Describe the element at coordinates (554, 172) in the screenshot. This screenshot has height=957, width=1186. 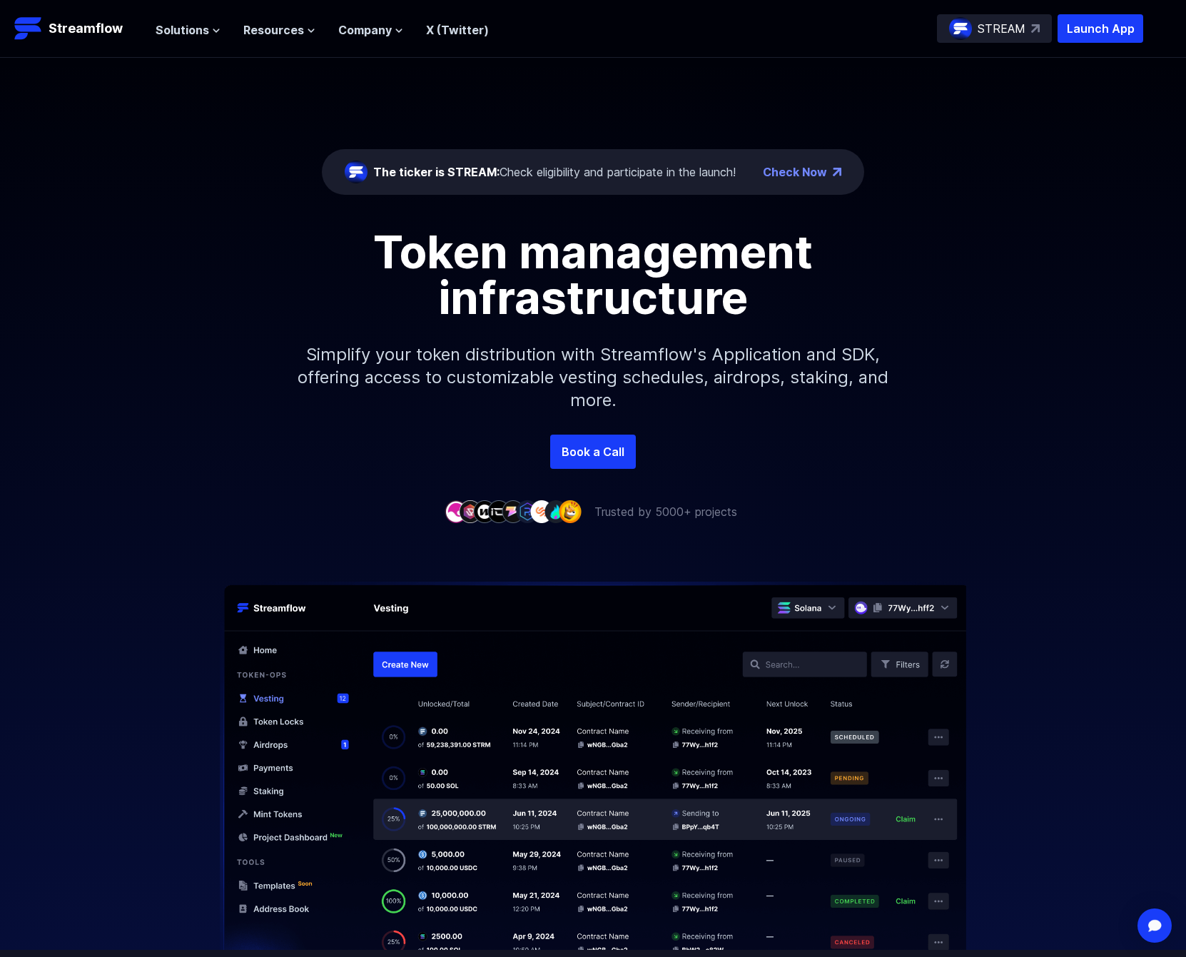
I see `div: Check eligibility and participate in the launch!` at that location.